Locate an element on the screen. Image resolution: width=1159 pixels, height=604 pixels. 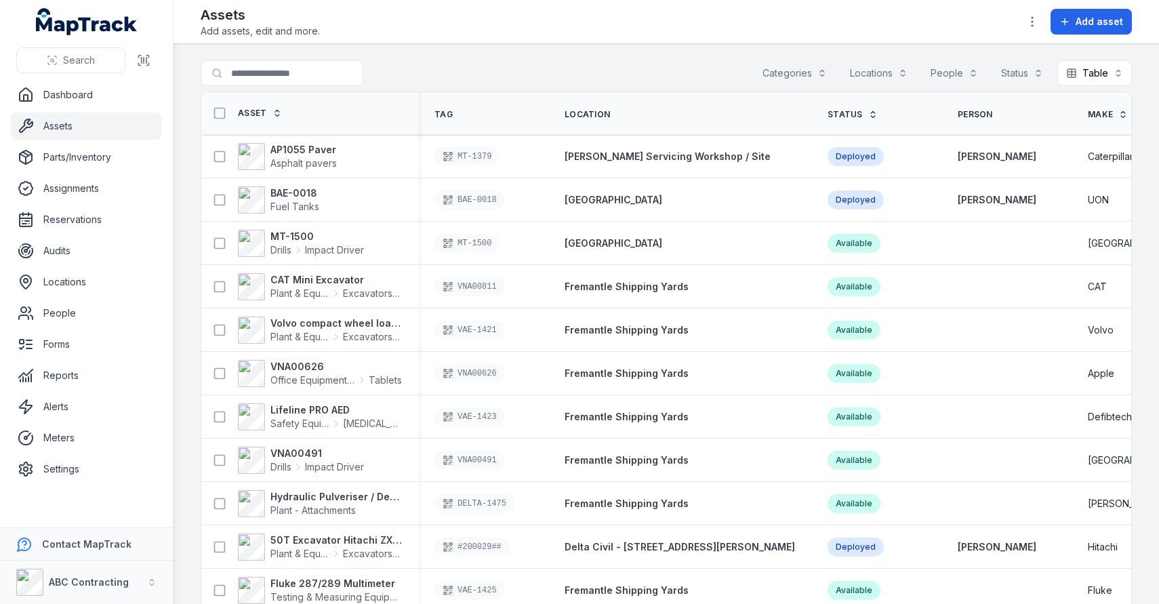
span: Search is located at coordinates (79, 60).